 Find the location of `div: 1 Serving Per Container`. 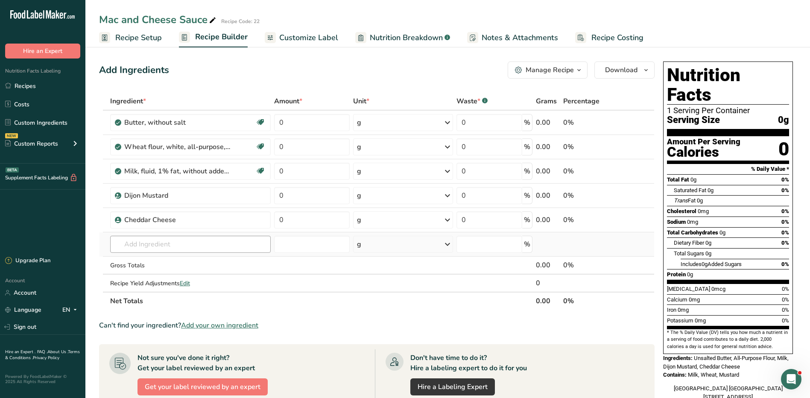

div: 1 Serving Per Container is located at coordinates (728, 111).